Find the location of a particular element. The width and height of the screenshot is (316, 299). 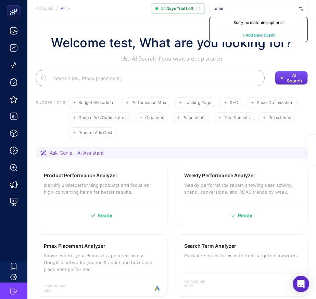

span: Google Ads Optimization is located at coordinates (102, 118).